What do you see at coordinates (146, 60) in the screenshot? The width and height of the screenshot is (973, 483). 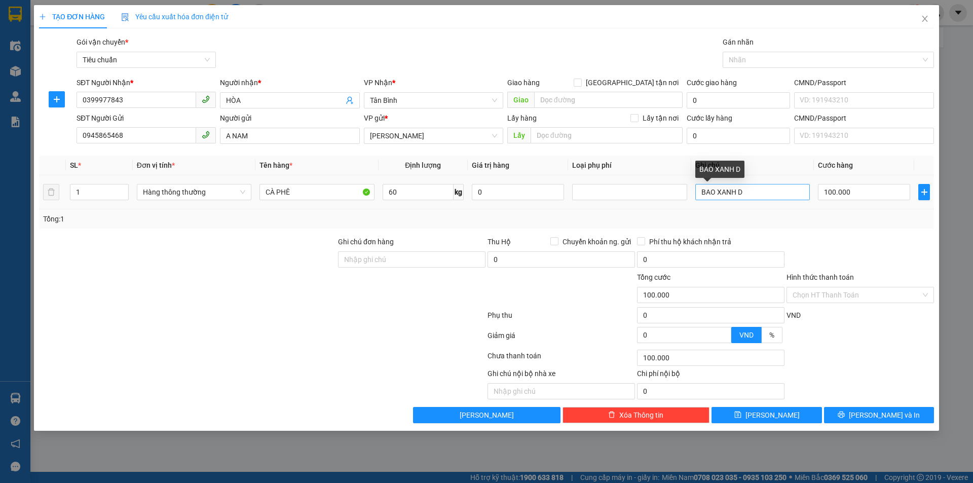 I see `span: Tiêu chuẩn` at bounding box center [146, 60].